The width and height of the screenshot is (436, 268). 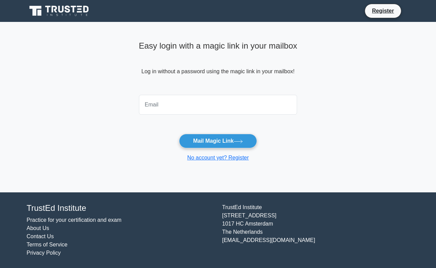 I want to click on a: Privacy Policy, so click(x=44, y=253).